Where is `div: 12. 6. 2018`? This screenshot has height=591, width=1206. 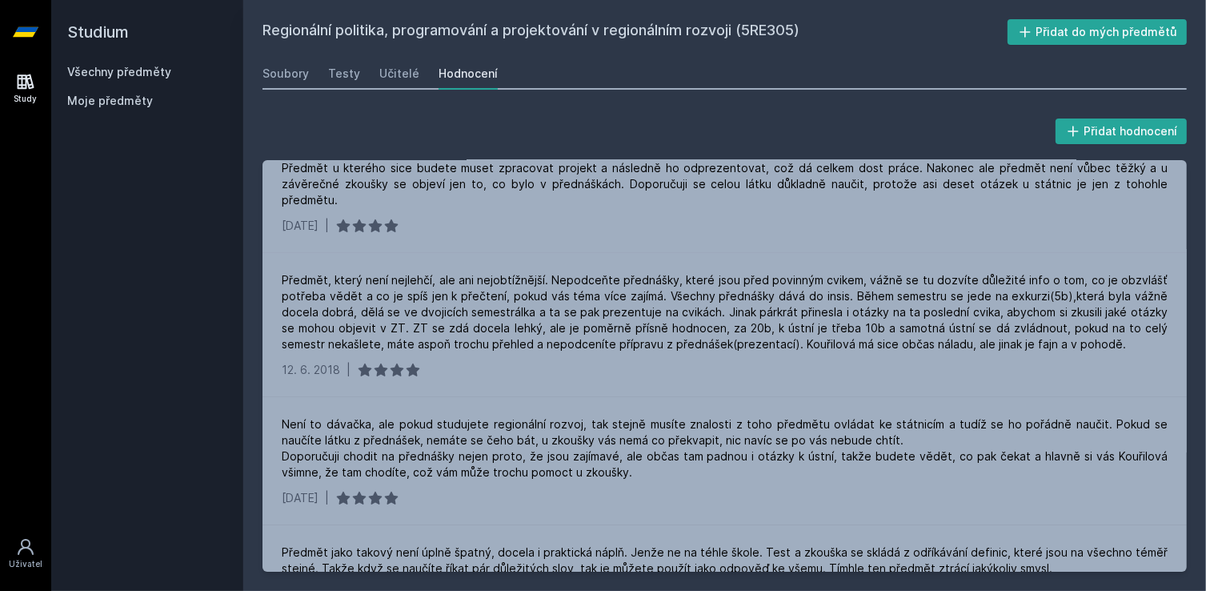
div: 12. 6. 2018 is located at coordinates (311, 370).